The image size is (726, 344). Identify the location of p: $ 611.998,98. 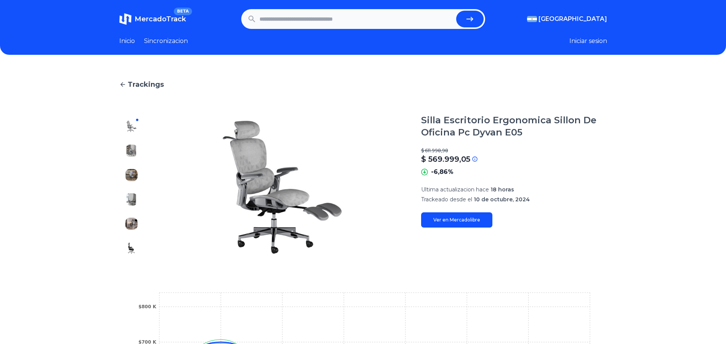
(514, 151).